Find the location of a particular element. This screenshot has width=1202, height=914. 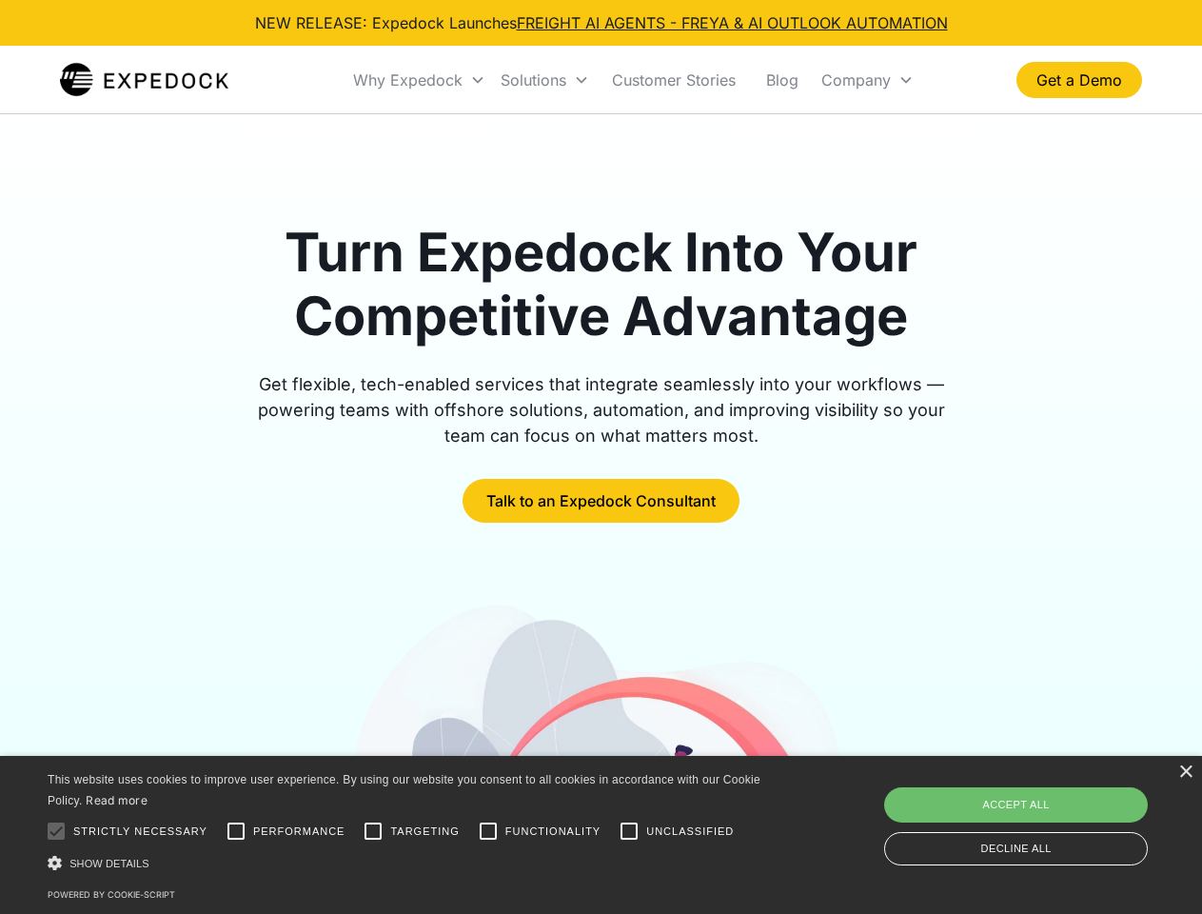

div: NEW RELEASE: Expedock Launches is located at coordinates (602, 23).